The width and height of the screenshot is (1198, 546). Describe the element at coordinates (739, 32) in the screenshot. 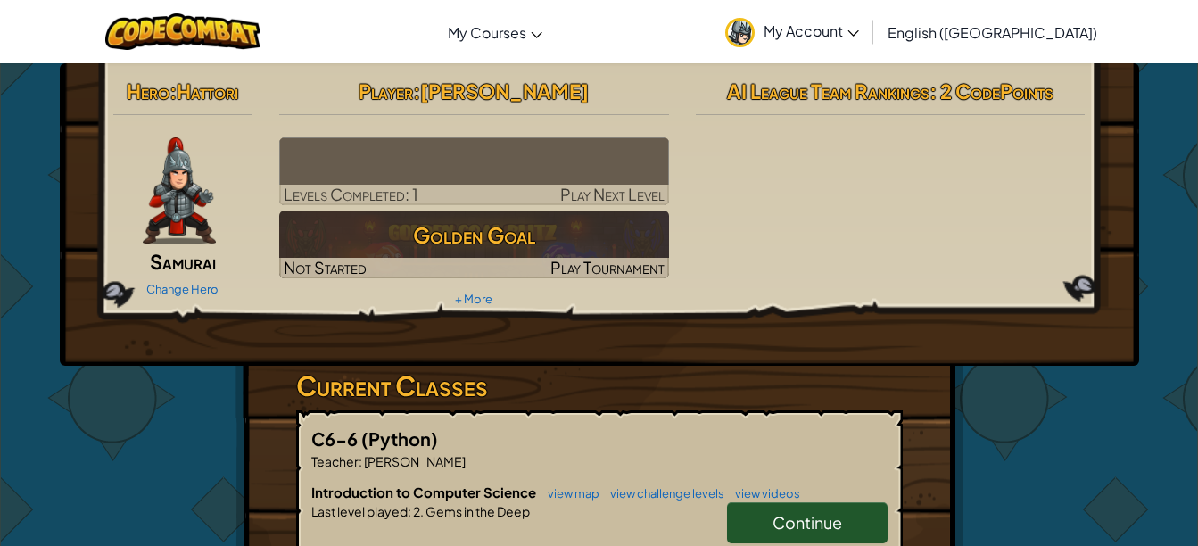

I see `img: avatar` at that location.